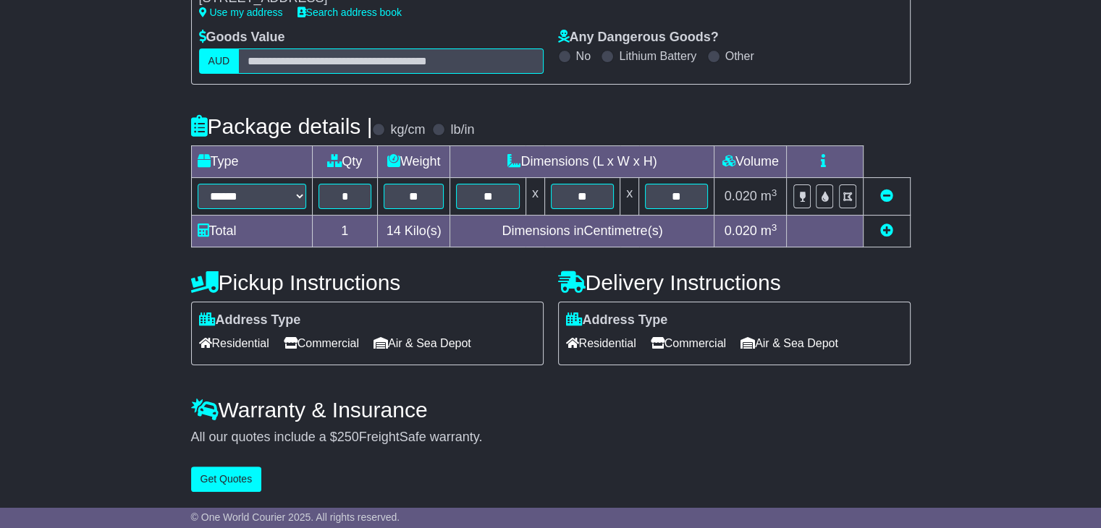 The height and width of the screenshot is (528, 1101). What do you see at coordinates (582, 162) in the screenshot?
I see `td: Dimensions (L x W x H)` at bounding box center [582, 162].